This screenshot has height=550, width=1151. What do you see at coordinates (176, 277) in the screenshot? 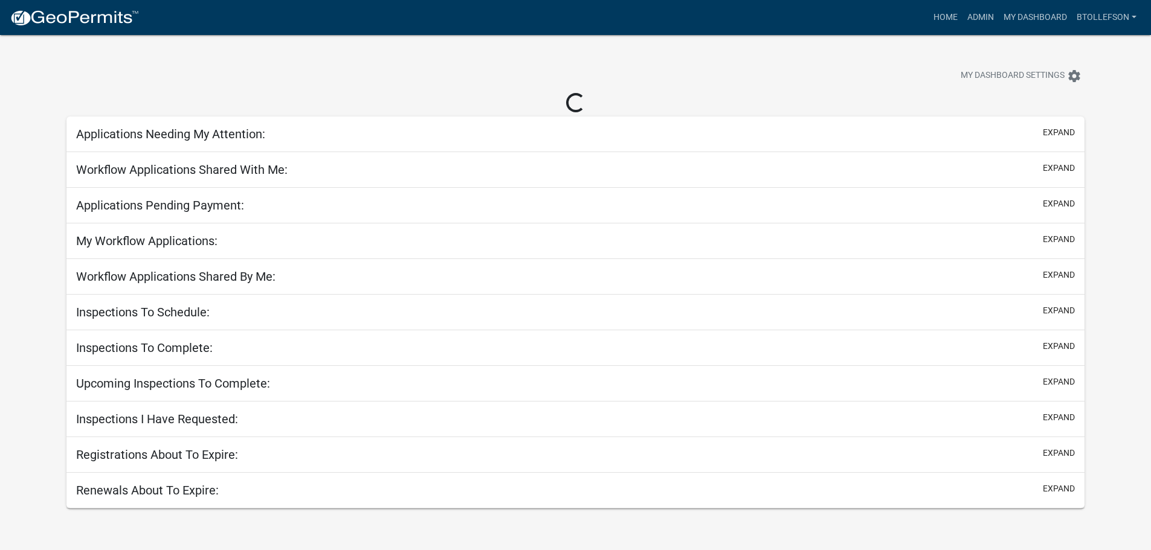
I see `h5: Workflow Applications Shared By Me:` at bounding box center [176, 277].